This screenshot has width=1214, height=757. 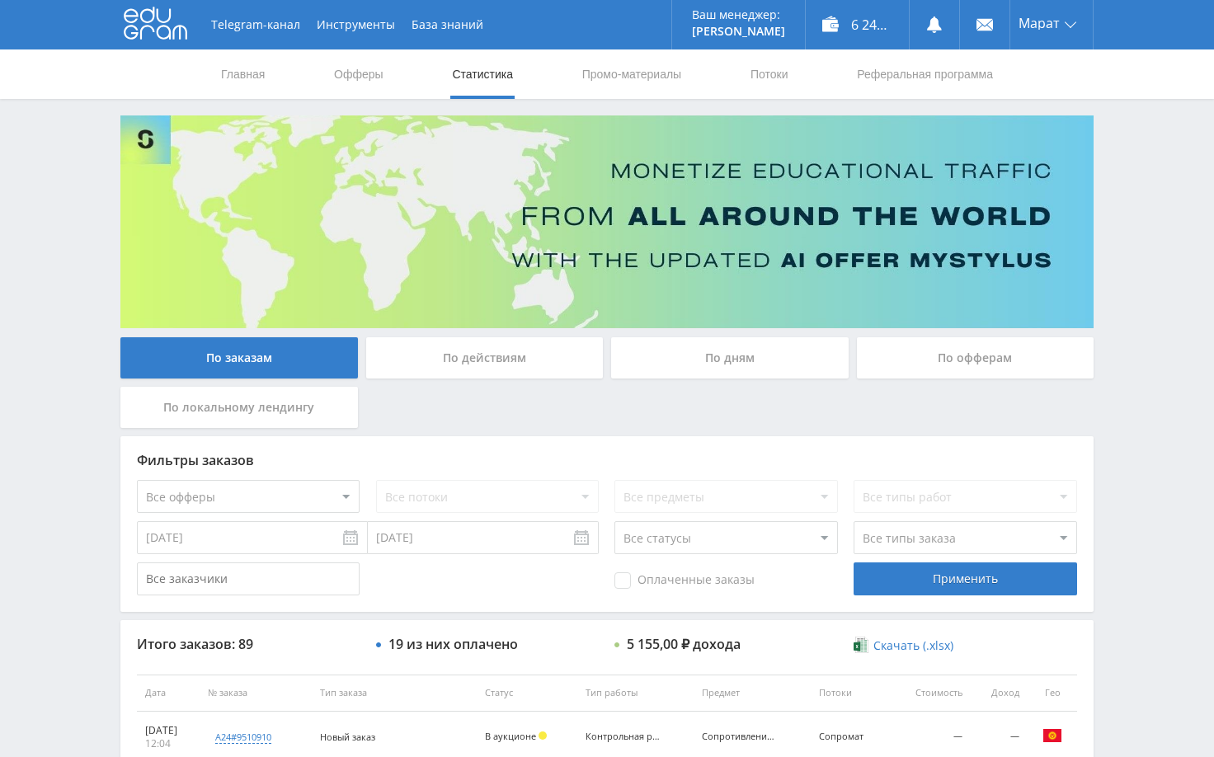 What do you see at coordinates (168, 744) in the screenshot?
I see `div: 12:04` at bounding box center [168, 744].